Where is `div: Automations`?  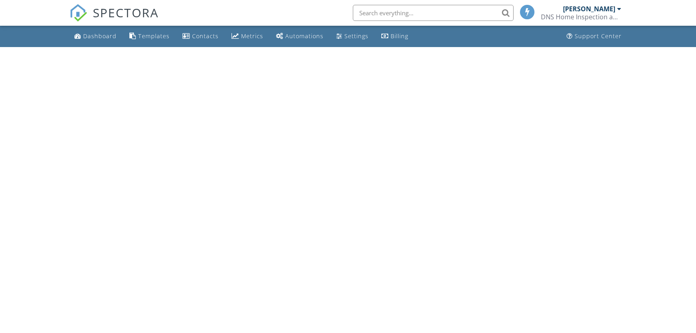 div: Automations is located at coordinates (304, 36).